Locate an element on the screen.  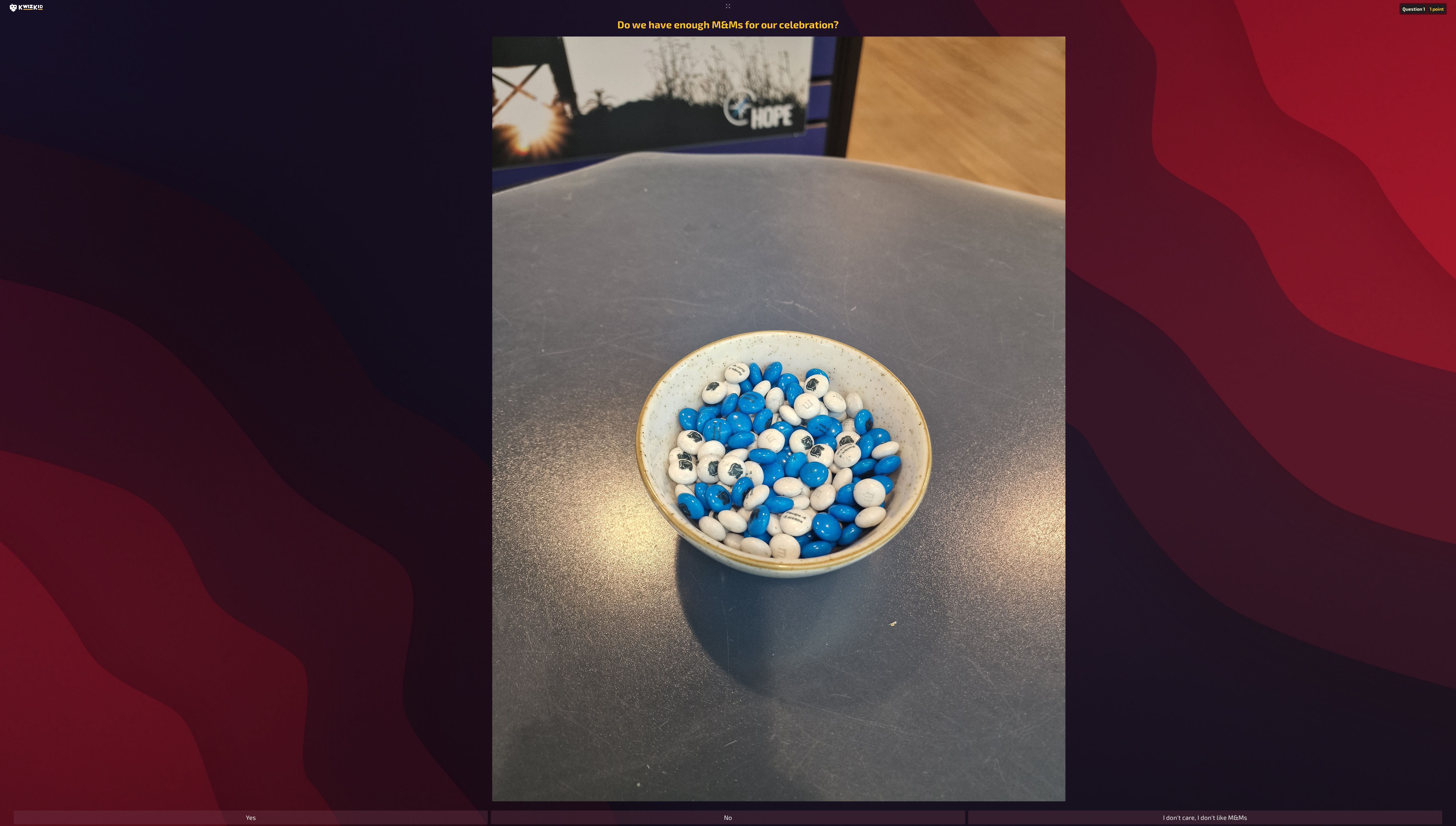
div: No is located at coordinates (728, 818).